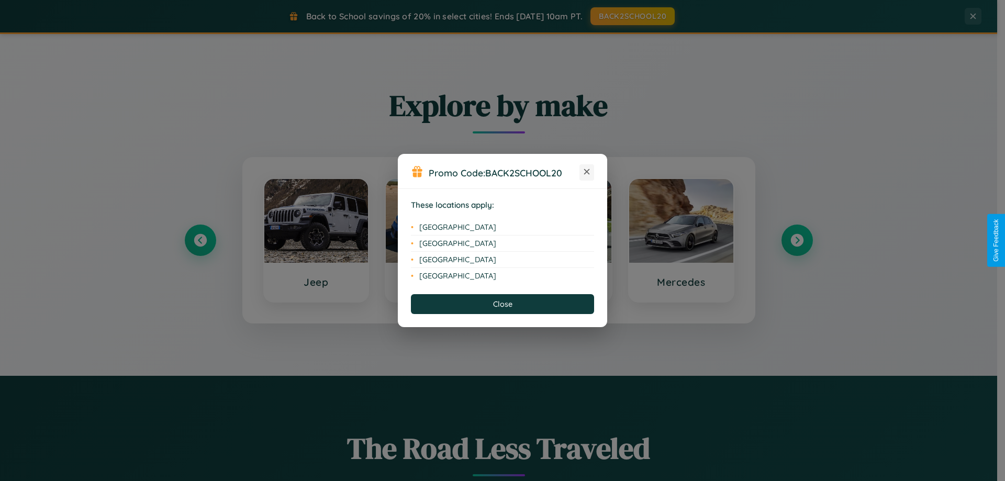 This screenshot has height=481, width=1005. What do you see at coordinates (452, 205) in the screenshot?
I see `strong: These locations apply:` at bounding box center [452, 205].